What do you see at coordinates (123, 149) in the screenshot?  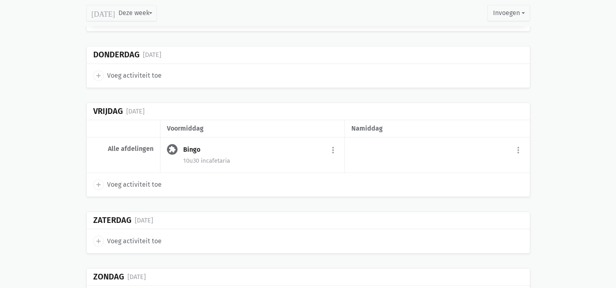 I see `div: Alle afdelingen` at bounding box center [123, 149].